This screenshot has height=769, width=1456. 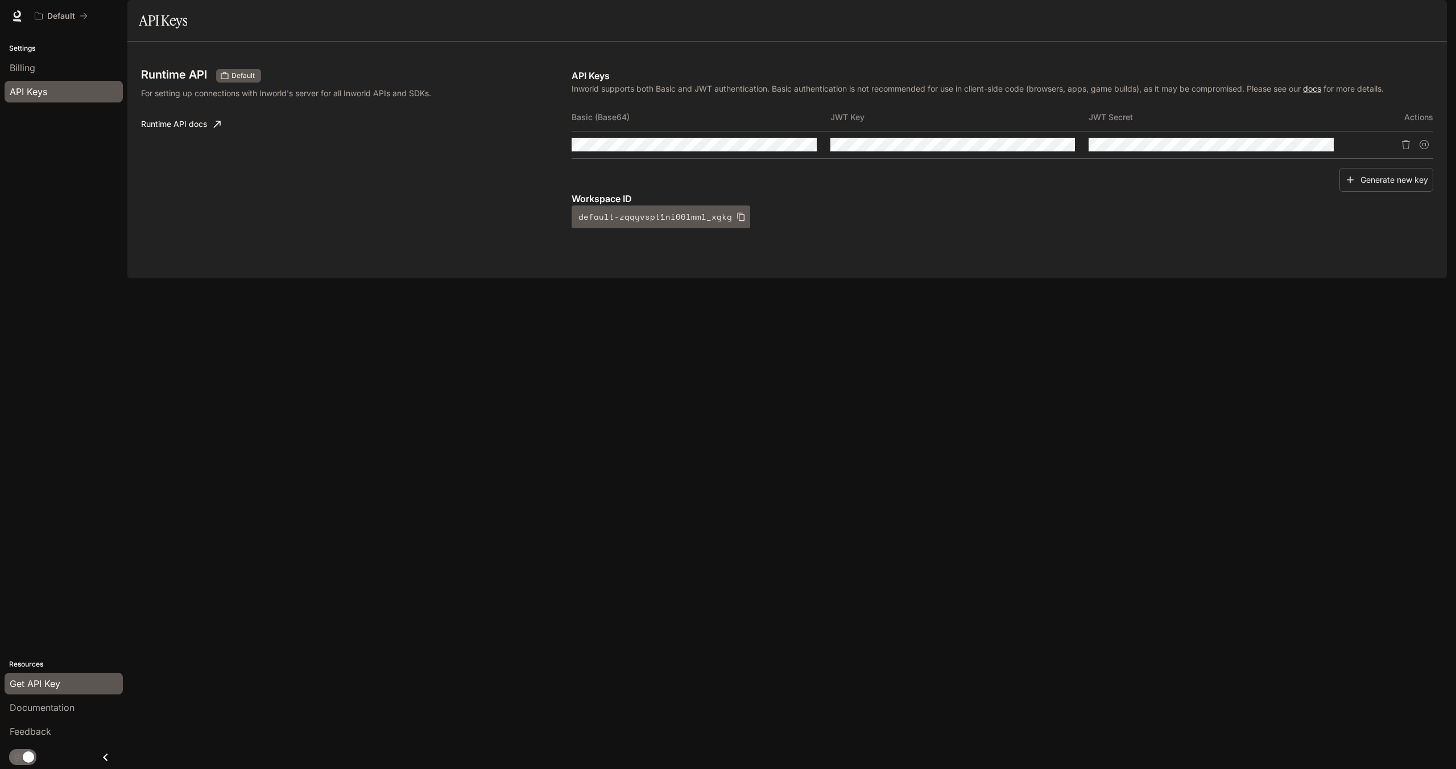 I want to click on div: These keys will apply to your current workspace only, so click(x=238, y=76).